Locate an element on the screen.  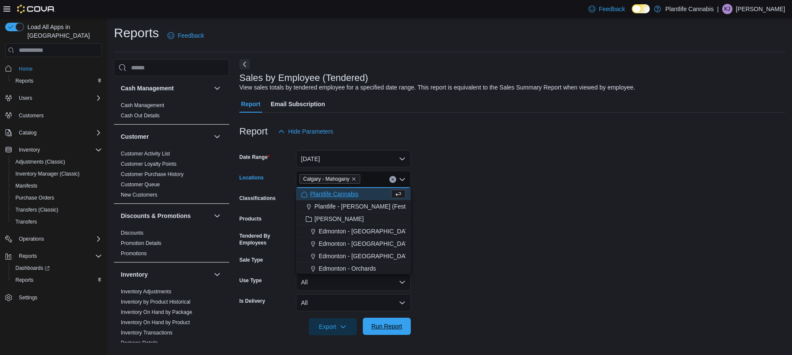
span: Email Subscription is located at coordinates (298, 104).